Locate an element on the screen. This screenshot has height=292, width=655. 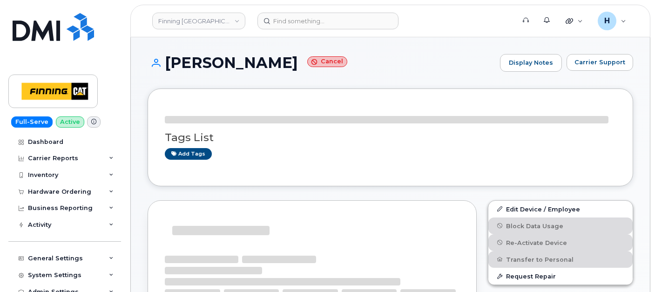
span: Re-Activate Device is located at coordinates (536, 242).